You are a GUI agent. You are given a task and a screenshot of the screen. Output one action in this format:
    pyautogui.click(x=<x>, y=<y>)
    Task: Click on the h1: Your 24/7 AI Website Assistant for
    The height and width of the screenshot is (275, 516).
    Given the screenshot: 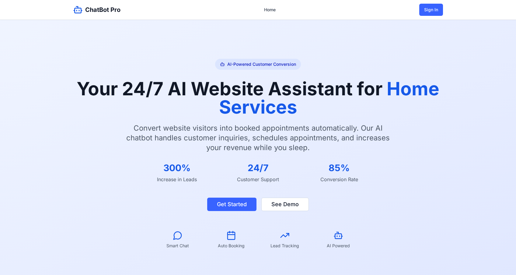 What is the action you would take?
    pyautogui.click(x=258, y=98)
    